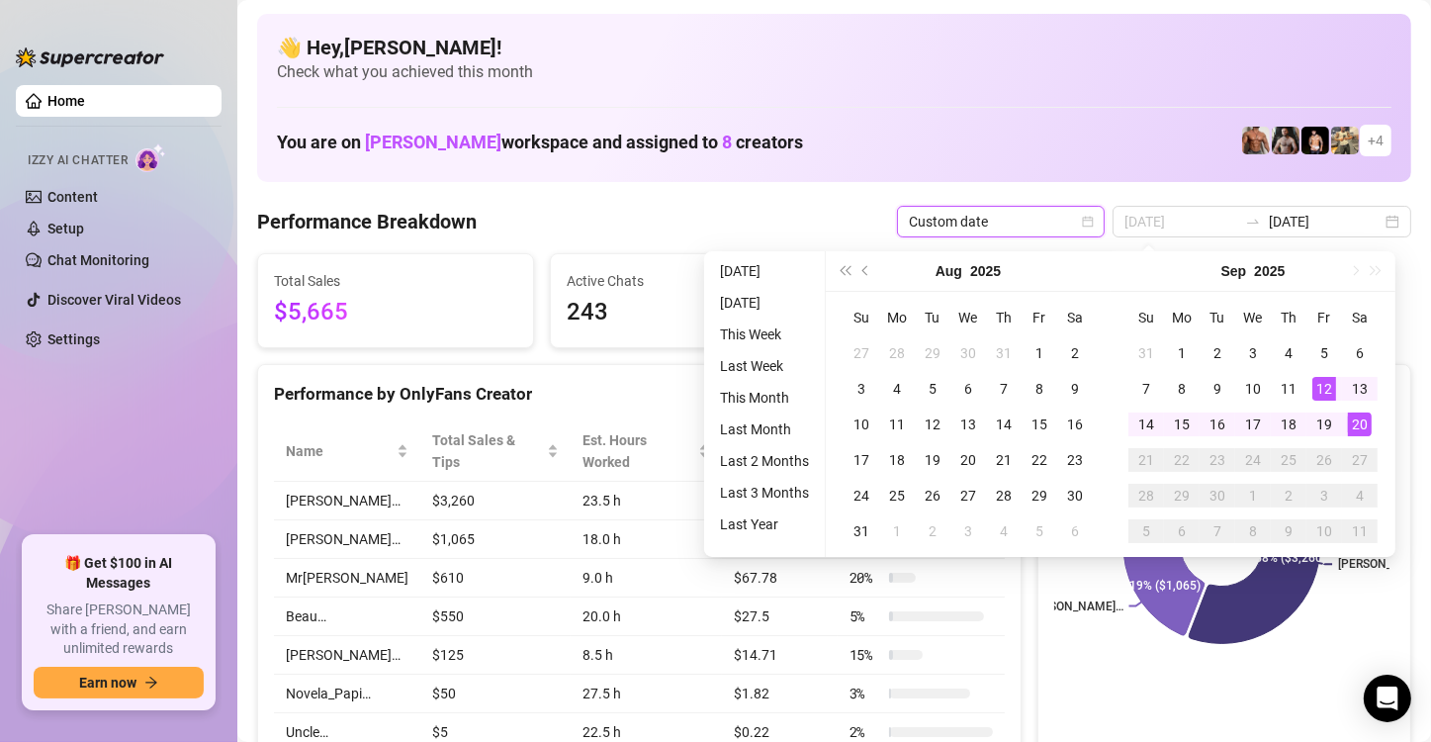  I want to click on td: 2025-09-14, so click(1146, 424).